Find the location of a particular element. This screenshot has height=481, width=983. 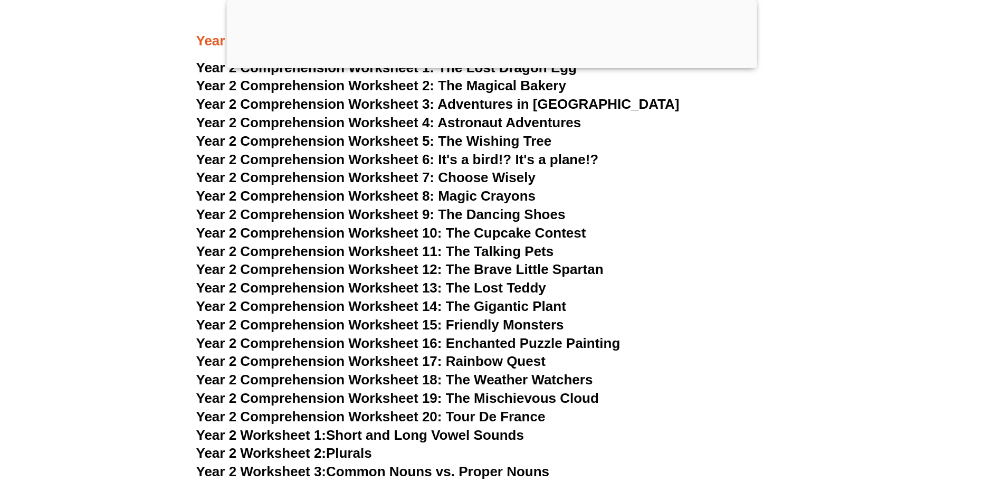

span: Year 2 Comprehension Worksheet 8: Magic Crayons is located at coordinates (366, 196).